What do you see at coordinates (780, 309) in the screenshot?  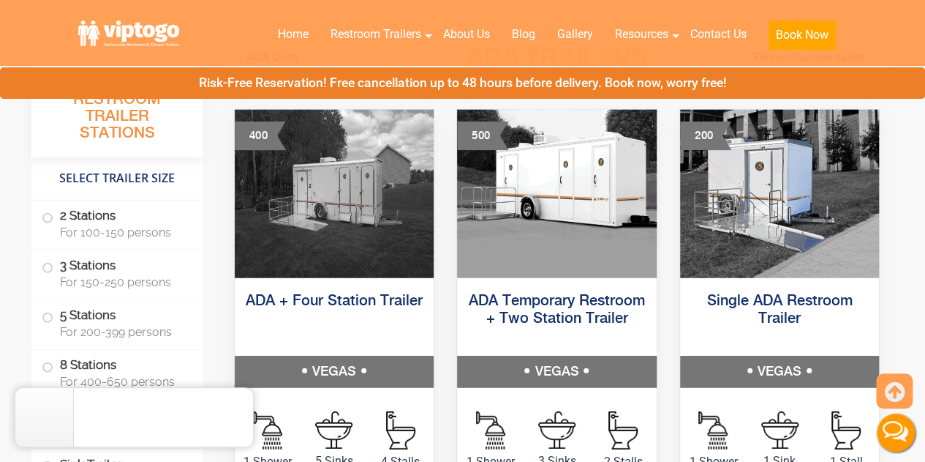 I see `a: Single ADA Restroom Trailer` at bounding box center [780, 309].